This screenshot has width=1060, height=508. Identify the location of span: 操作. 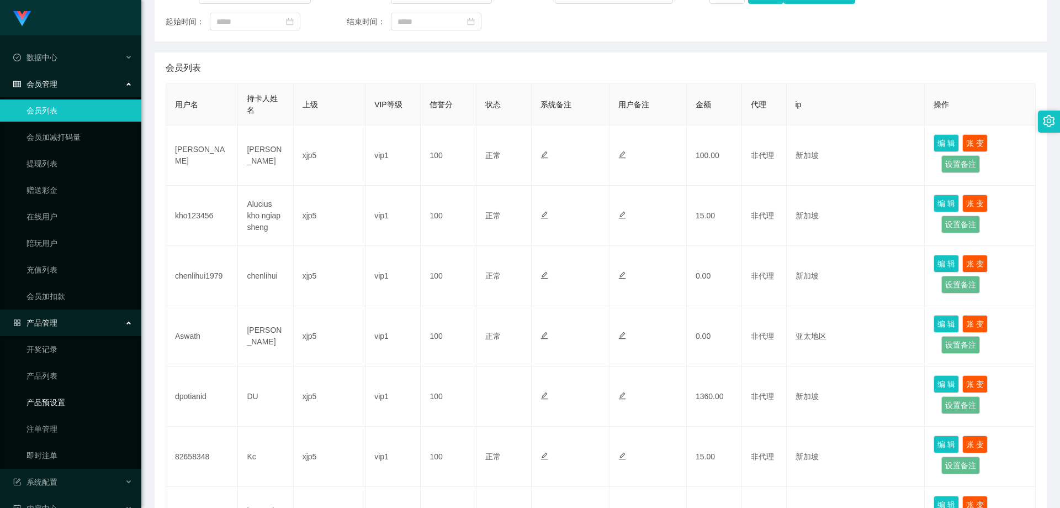
(942, 104).